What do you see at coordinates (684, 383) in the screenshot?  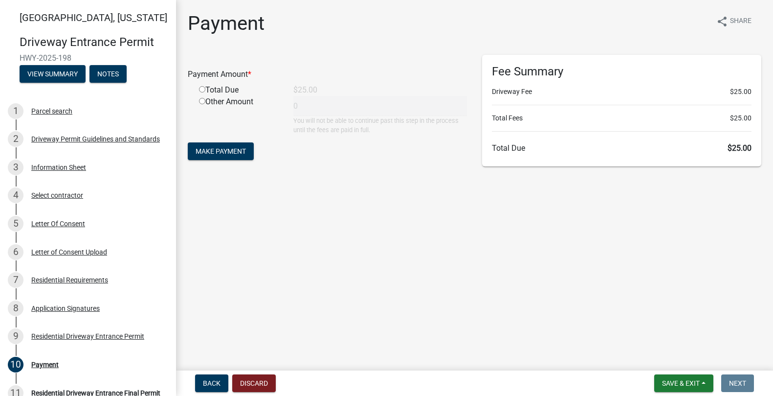 I see `button: Save & Exit` at bounding box center [684, 383].